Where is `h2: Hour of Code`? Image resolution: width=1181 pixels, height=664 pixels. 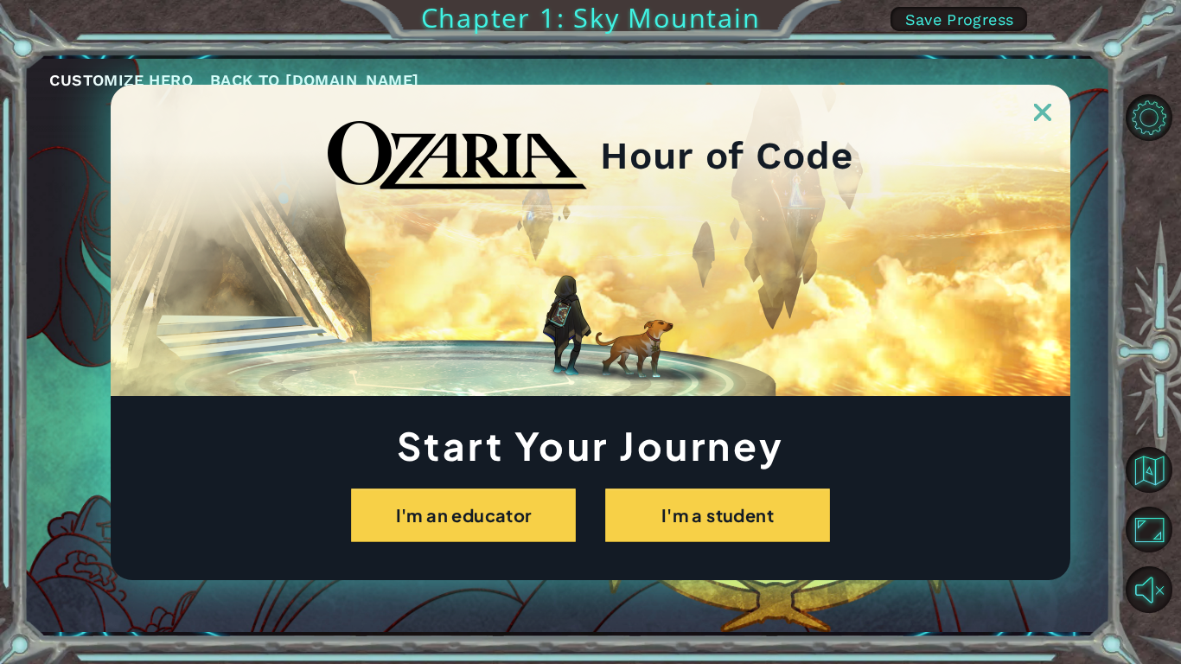
h2: Hour of Code is located at coordinates (727, 156).